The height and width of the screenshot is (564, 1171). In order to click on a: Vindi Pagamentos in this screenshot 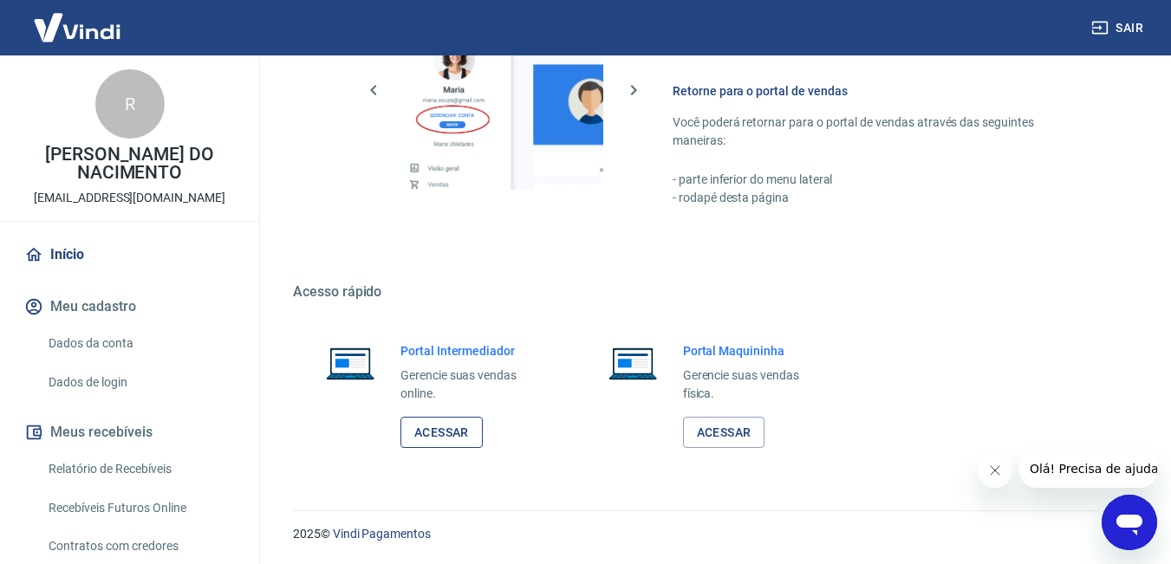, I will do `click(381, 534)`.